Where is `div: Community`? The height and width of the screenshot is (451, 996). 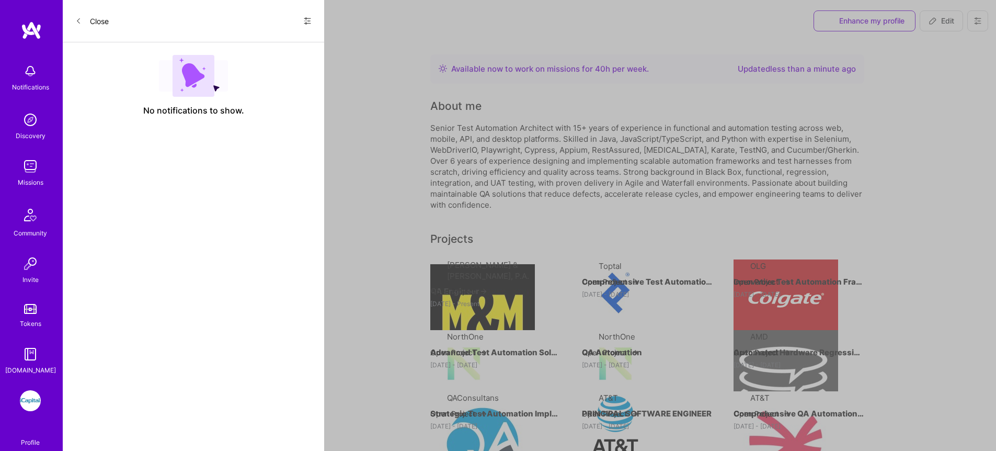 div: Community is located at coordinates (30, 233).